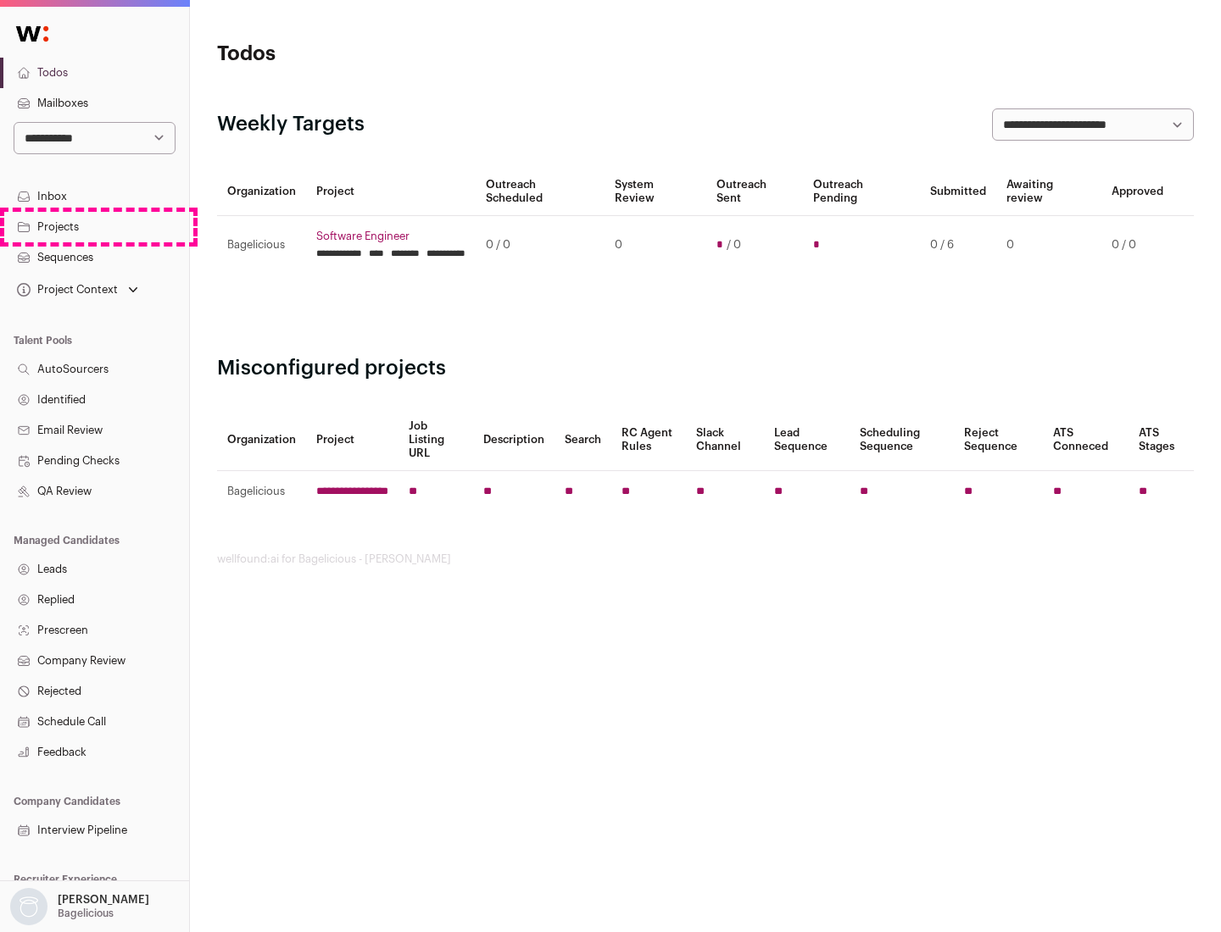  I want to click on th: Slack Channel, so click(725, 440).